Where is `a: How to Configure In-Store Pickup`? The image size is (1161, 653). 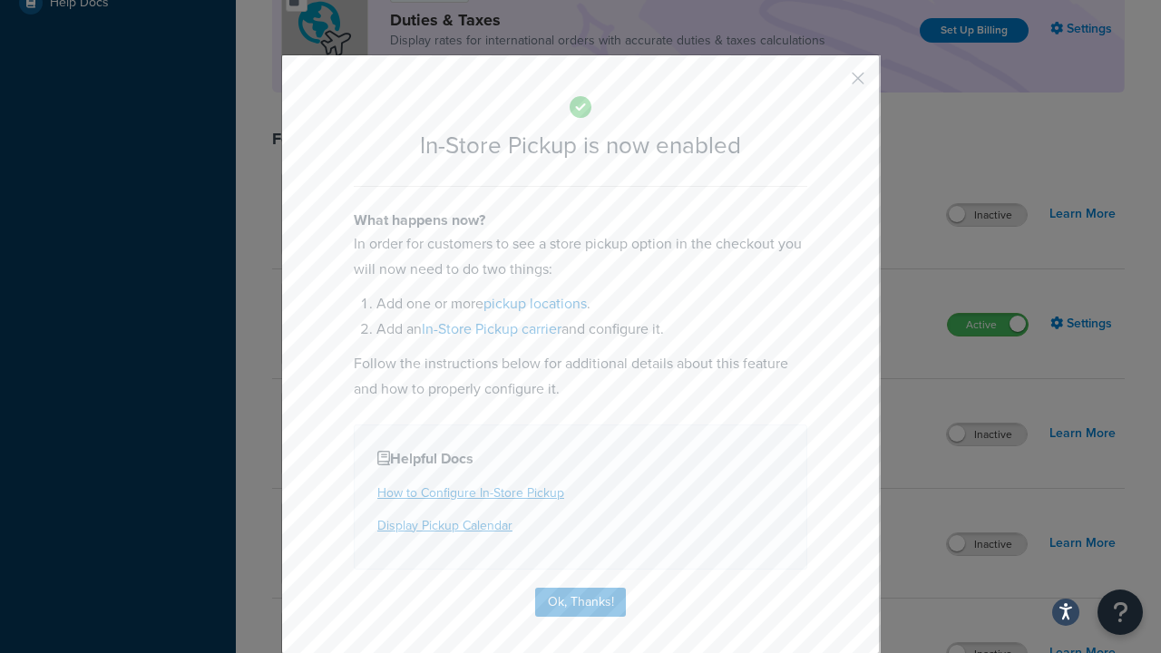 a: How to Configure In-Store Pickup is located at coordinates (471, 492).